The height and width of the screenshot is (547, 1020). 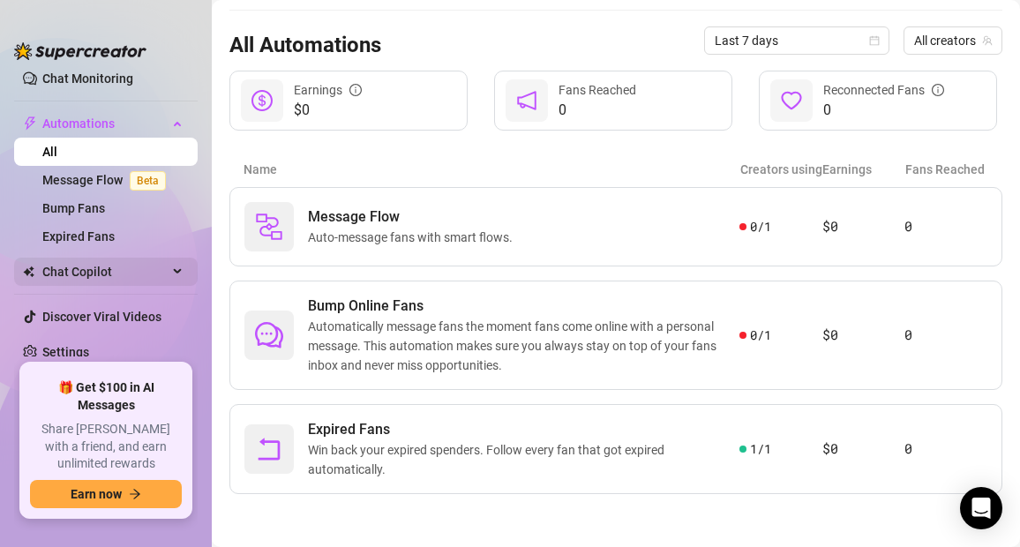 What do you see at coordinates (101, 317) in the screenshot?
I see `a: Discover Viral Videos` at bounding box center [101, 317].